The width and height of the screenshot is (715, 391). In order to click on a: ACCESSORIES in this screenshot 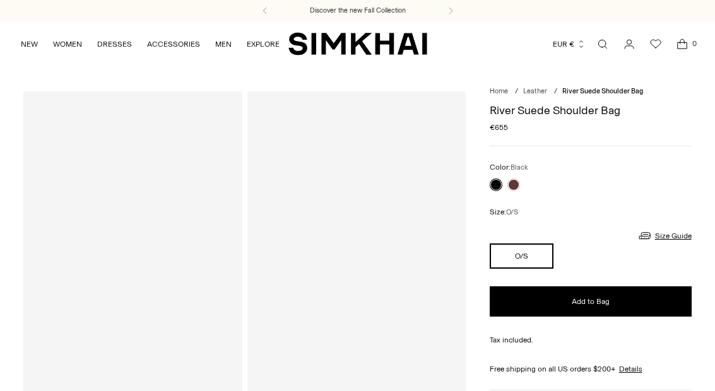, I will do `click(174, 44)`.